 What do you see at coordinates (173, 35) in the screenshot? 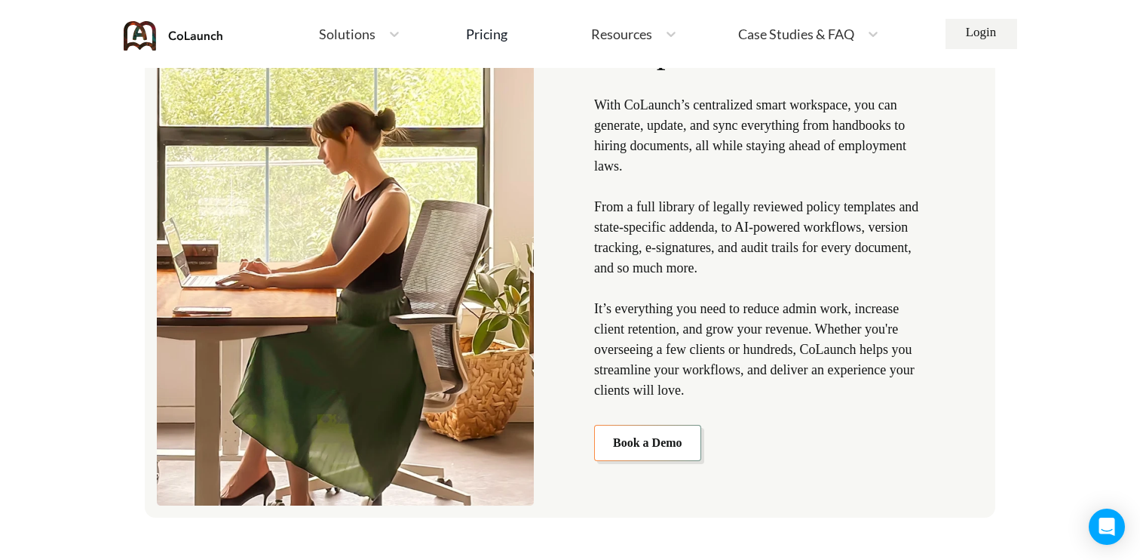
I see `img: coLaunch` at bounding box center [173, 35].